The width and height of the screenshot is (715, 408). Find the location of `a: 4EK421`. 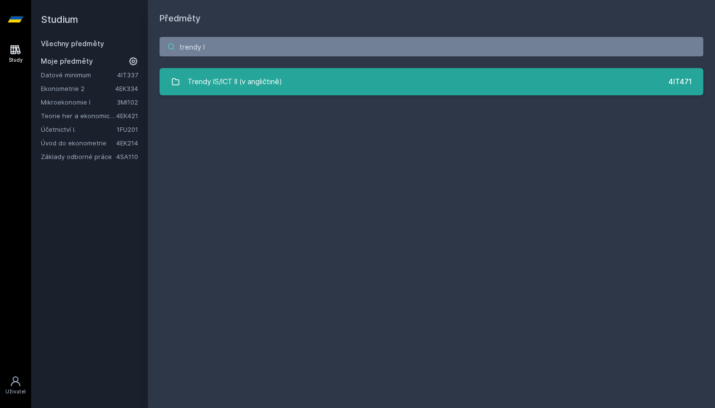

a: 4EK421 is located at coordinates (127, 116).